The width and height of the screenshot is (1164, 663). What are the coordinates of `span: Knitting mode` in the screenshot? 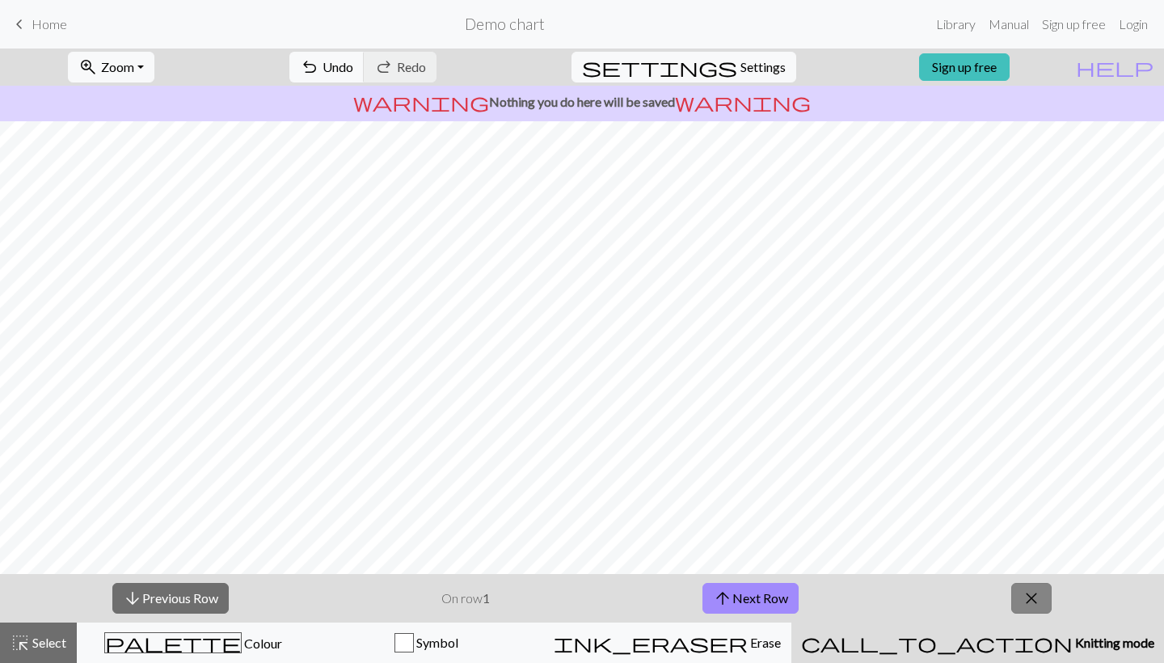 It's located at (1113, 642).